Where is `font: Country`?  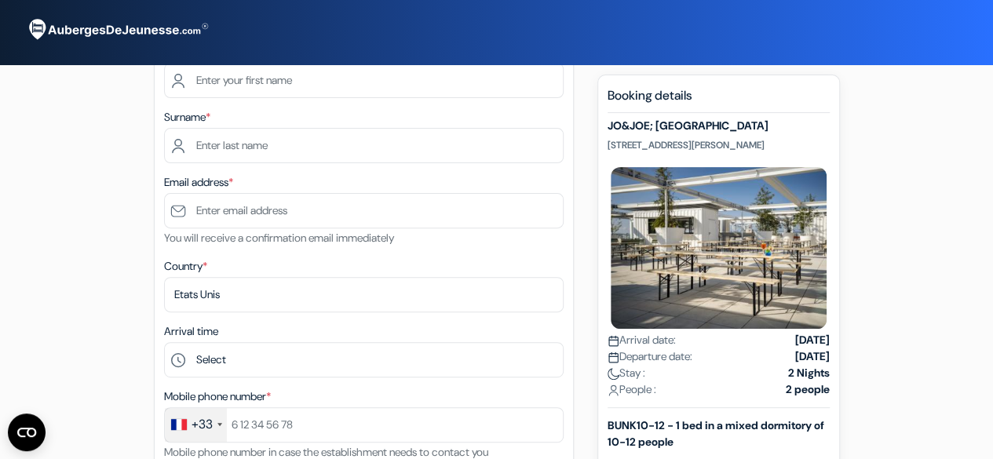
font: Country is located at coordinates (183, 266).